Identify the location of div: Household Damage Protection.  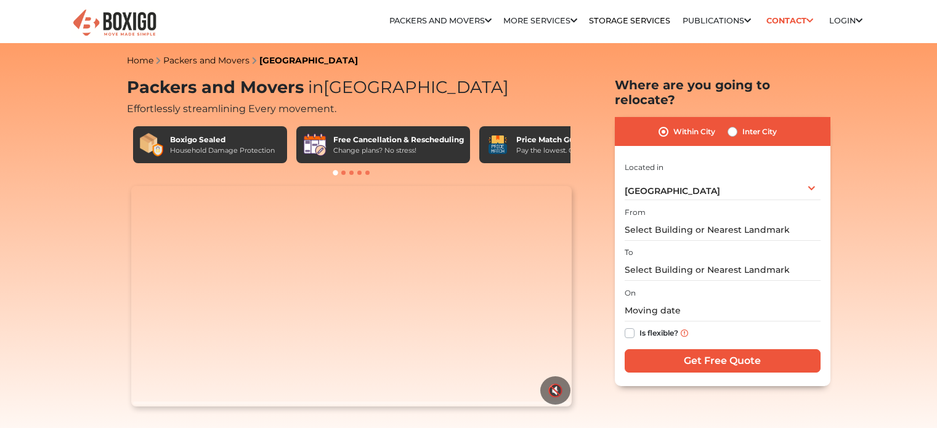
(222, 150).